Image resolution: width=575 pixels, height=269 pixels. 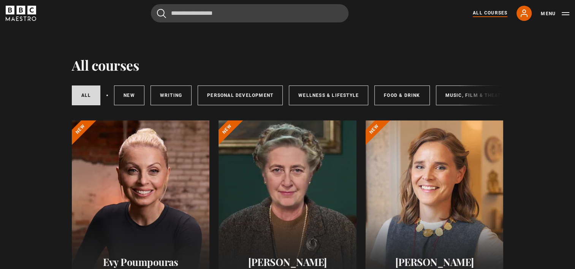 What do you see at coordinates (171, 95) in the screenshot?
I see `a: Writing` at bounding box center [171, 95].